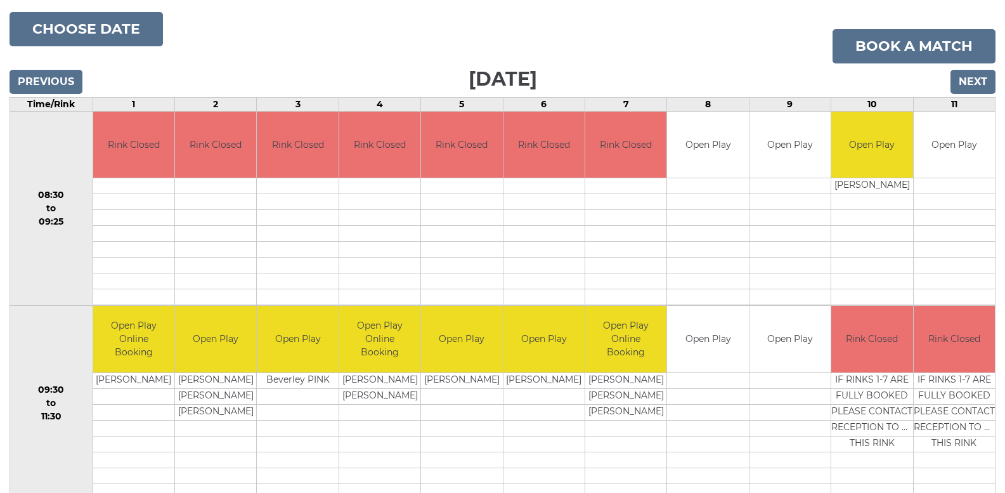 The height and width of the screenshot is (493, 1005). I want to click on button: Choose date, so click(86, 29).